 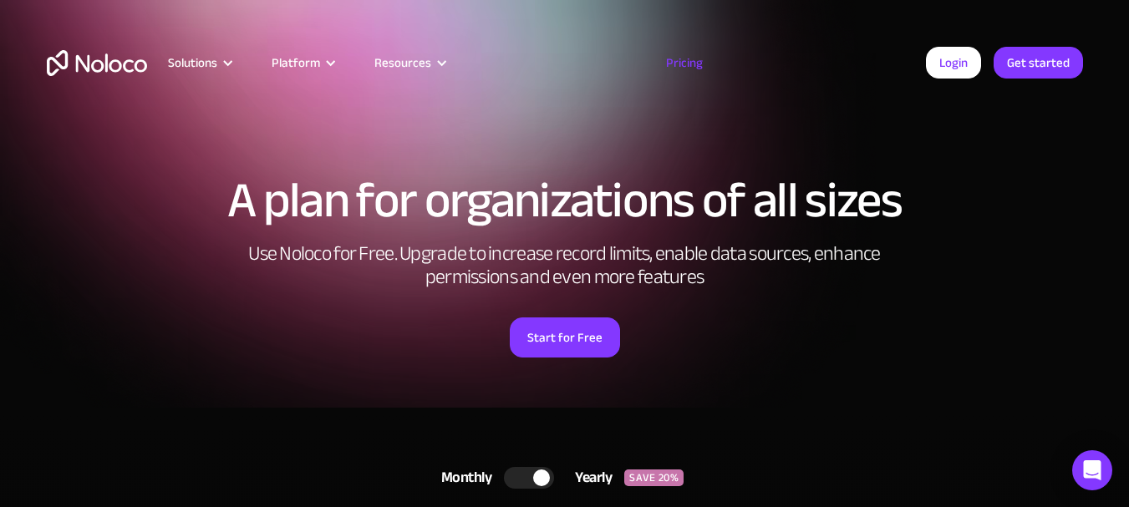 I want to click on a: Login, so click(x=953, y=63).